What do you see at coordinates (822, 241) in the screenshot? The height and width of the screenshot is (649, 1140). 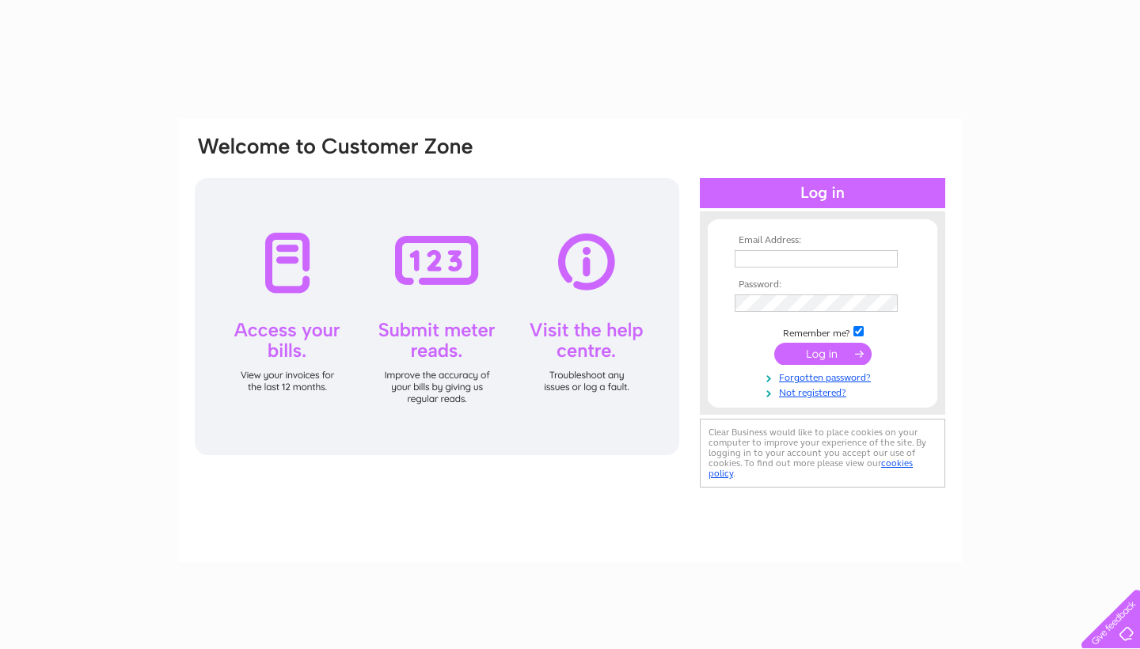 I see `th: Email Address:` at bounding box center [822, 241].